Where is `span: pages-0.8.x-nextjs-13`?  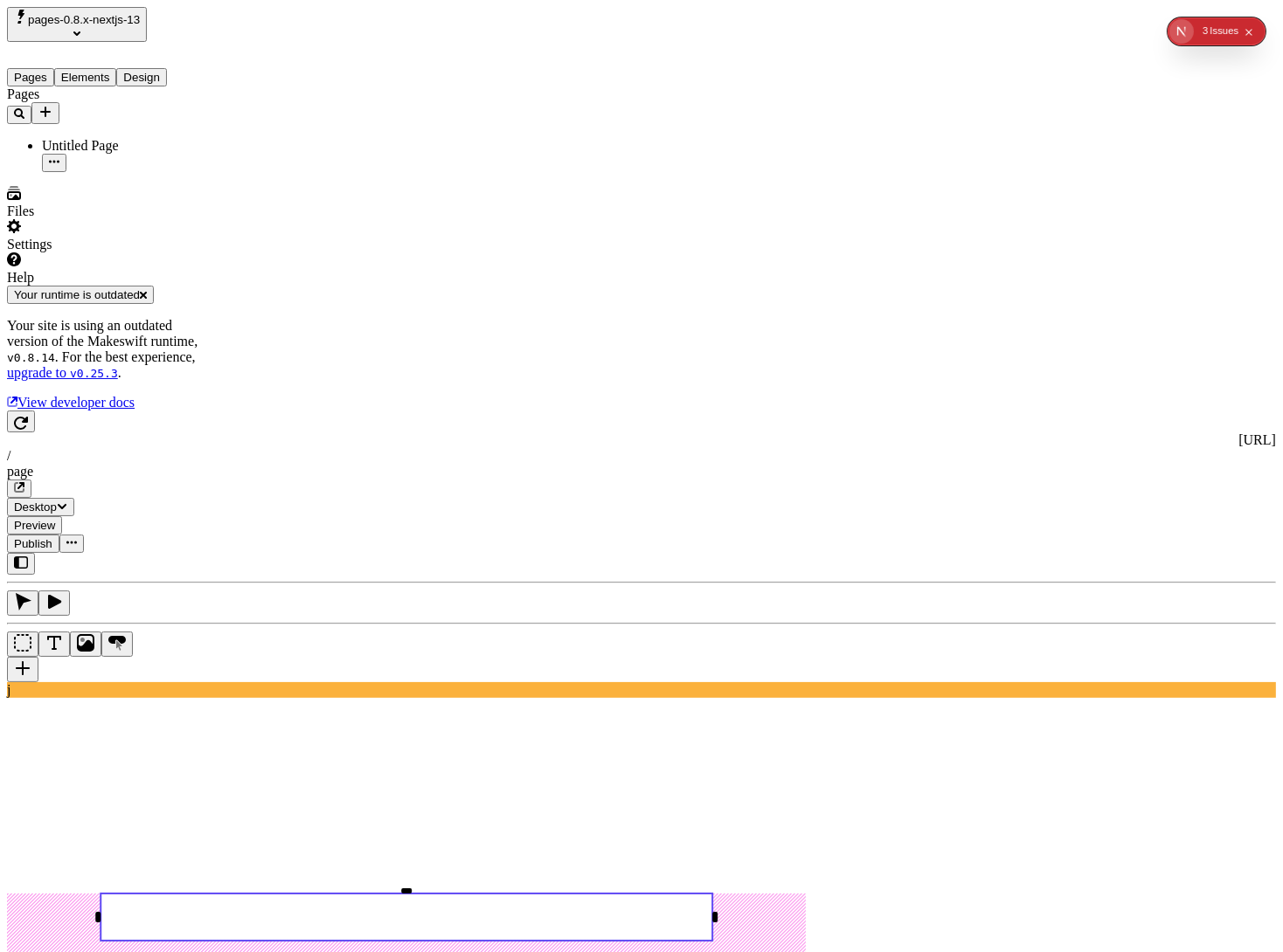 span: pages-0.8.x-nextjs-13 is located at coordinates (84, 19).